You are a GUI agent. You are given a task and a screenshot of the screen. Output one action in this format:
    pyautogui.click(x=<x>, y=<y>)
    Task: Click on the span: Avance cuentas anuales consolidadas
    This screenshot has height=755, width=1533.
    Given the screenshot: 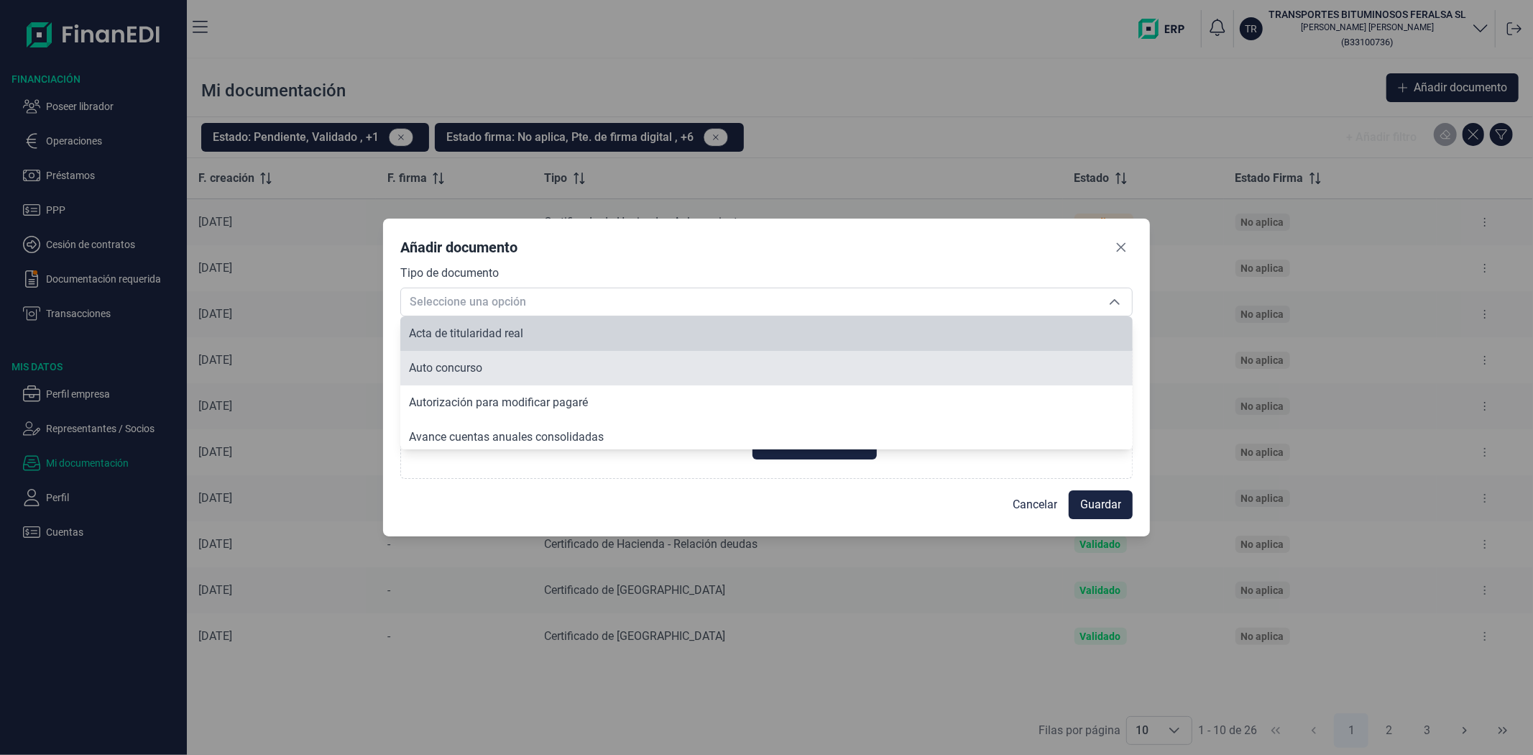 What is the action you would take?
    pyautogui.click(x=506, y=436)
    